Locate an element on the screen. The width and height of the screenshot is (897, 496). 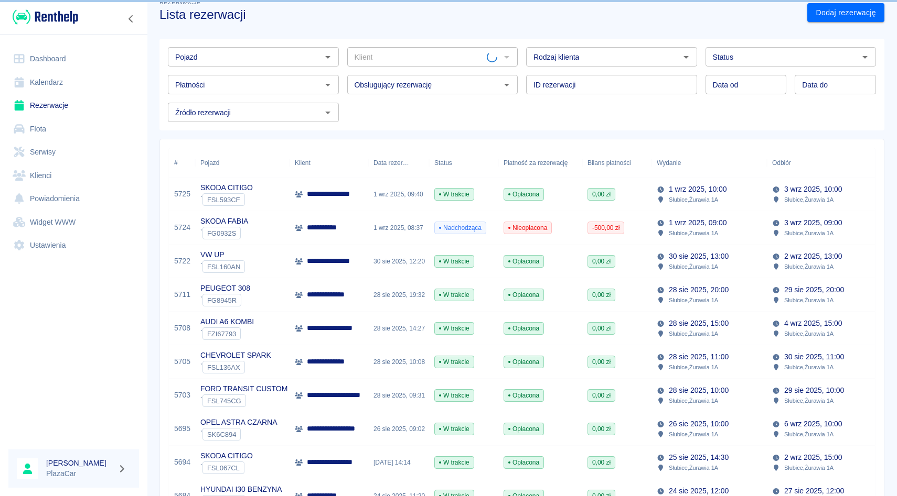
p: PEUGEOT 308 is located at coordinates (225, 288).